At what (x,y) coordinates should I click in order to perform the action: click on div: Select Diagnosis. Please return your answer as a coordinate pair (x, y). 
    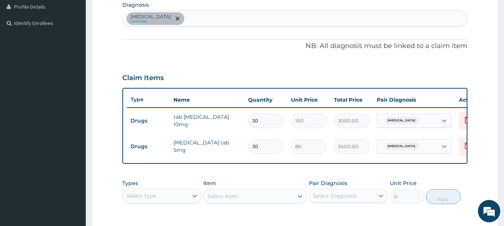
    Looking at the image, I should click on (334, 196).